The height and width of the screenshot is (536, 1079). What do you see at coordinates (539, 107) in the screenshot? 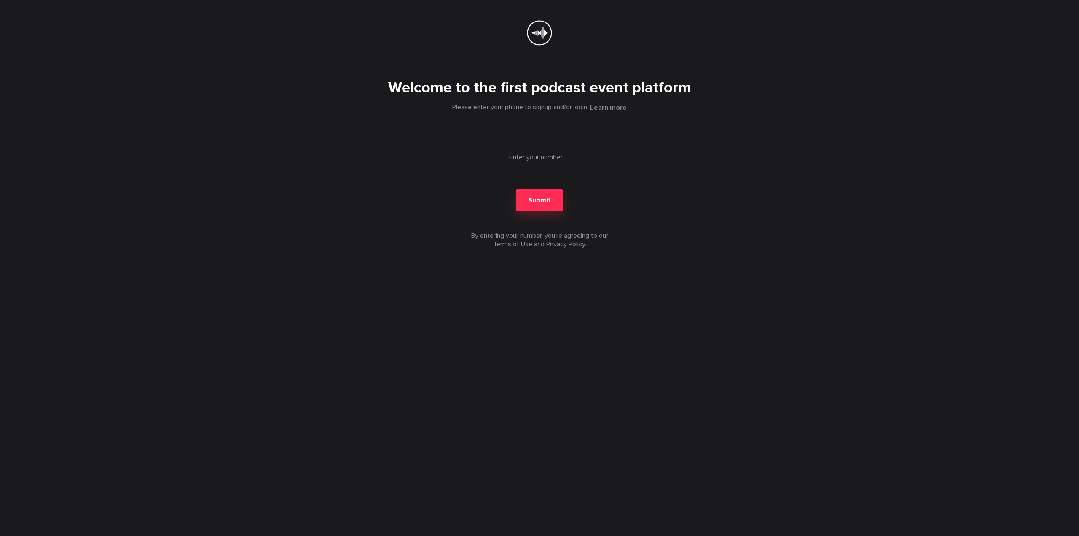
I see `div: Please enter your phone to signup and/or login.` at bounding box center [539, 107].